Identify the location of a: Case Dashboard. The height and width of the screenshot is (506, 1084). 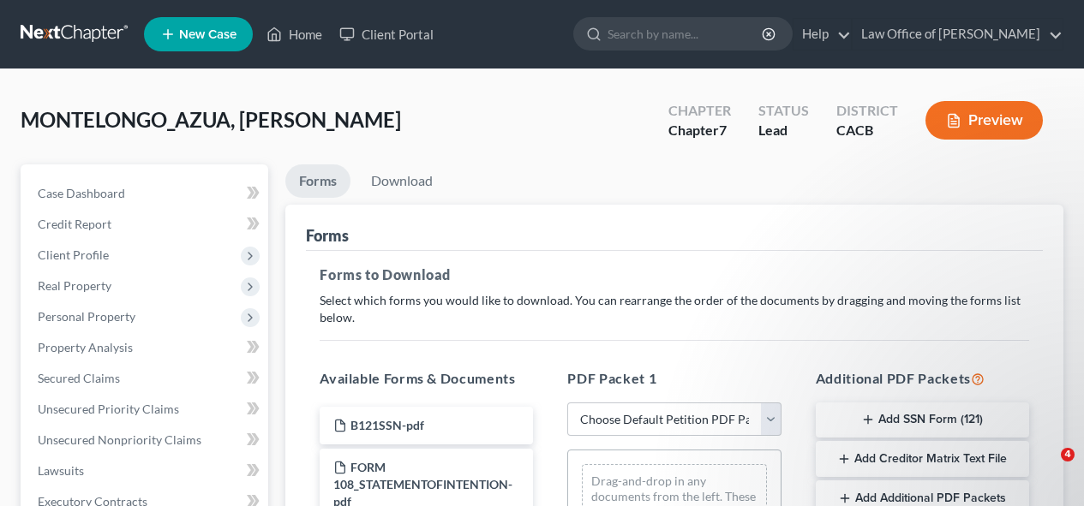
(146, 194).